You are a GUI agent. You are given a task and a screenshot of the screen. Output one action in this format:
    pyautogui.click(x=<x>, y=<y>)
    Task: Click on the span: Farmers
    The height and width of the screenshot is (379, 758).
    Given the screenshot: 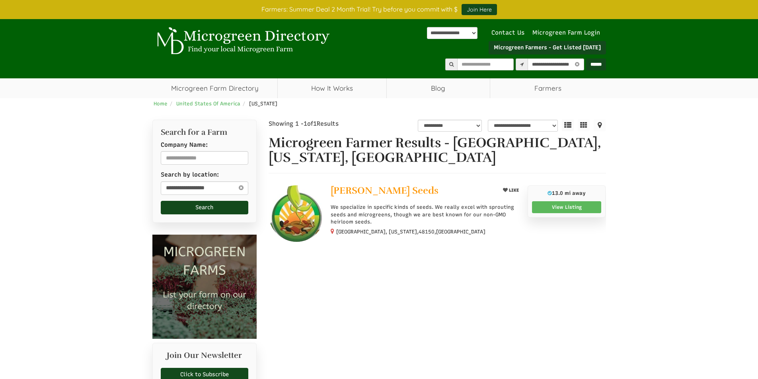 What is the action you would take?
    pyautogui.click(x=548, y=88)
    